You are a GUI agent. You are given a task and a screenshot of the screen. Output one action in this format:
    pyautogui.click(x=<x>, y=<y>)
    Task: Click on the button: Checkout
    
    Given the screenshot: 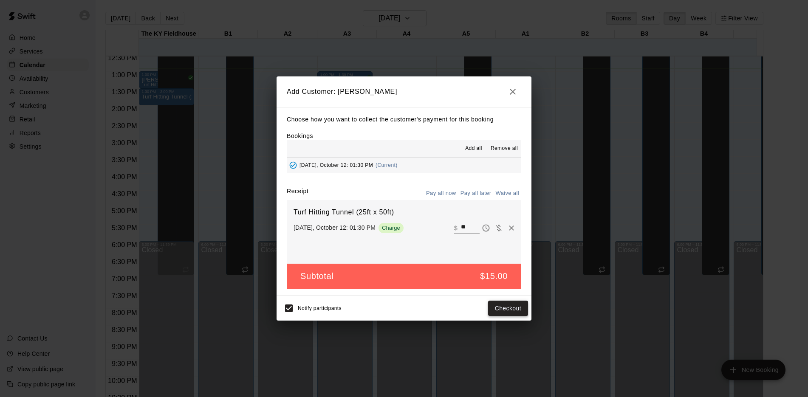 What is the action you would take?
    pyautogui.click(x=508, y=309)
    